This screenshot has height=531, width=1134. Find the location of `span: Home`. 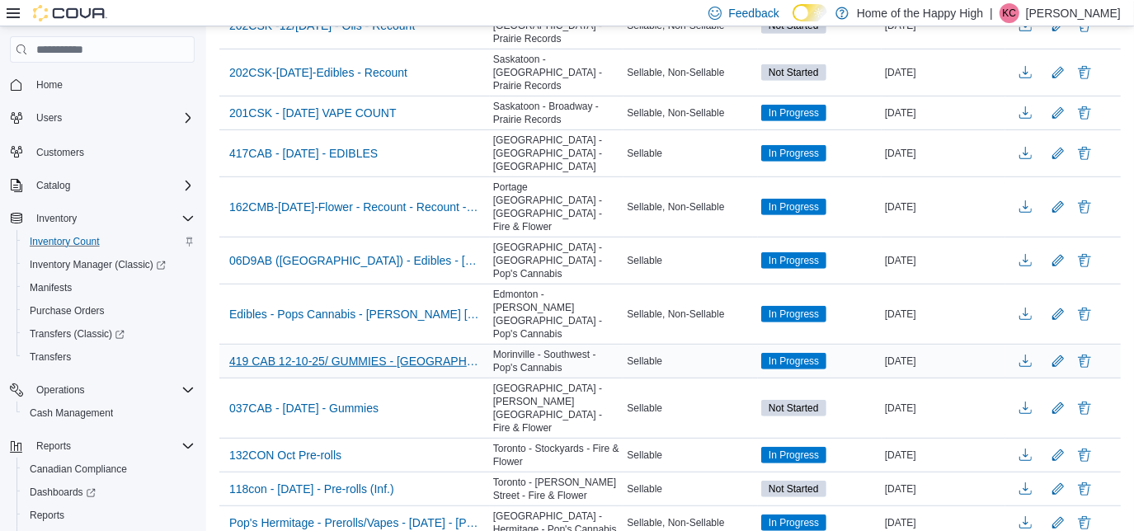

span: Home is located at coordinates (49, 85).